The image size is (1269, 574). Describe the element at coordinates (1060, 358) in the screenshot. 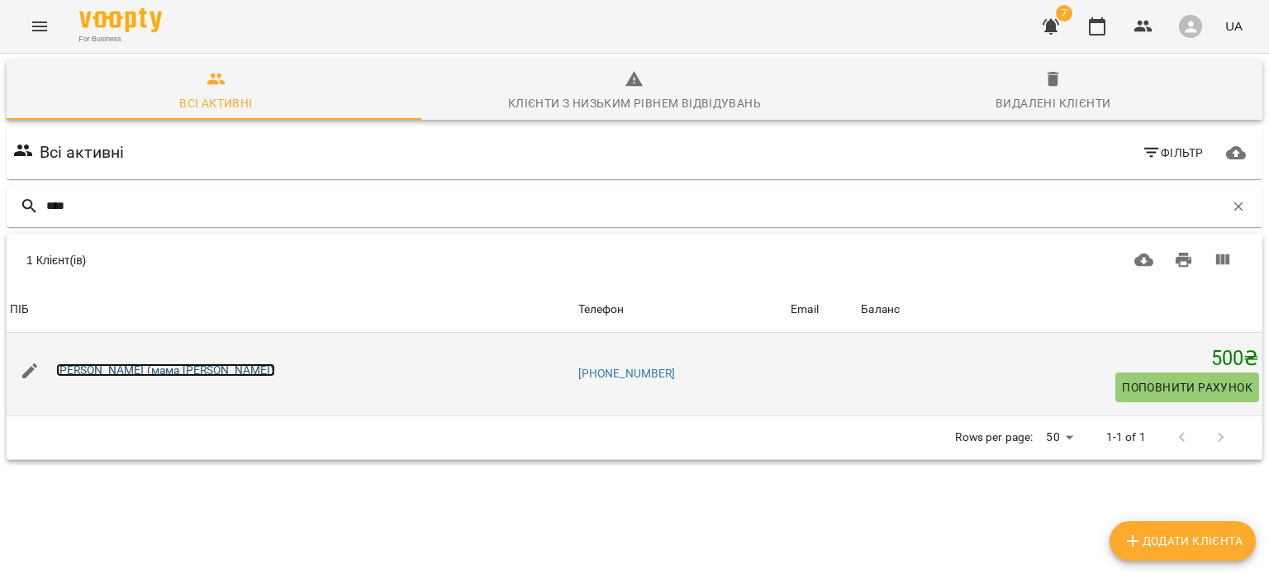

I see `h5: 500 ₴` at that location.